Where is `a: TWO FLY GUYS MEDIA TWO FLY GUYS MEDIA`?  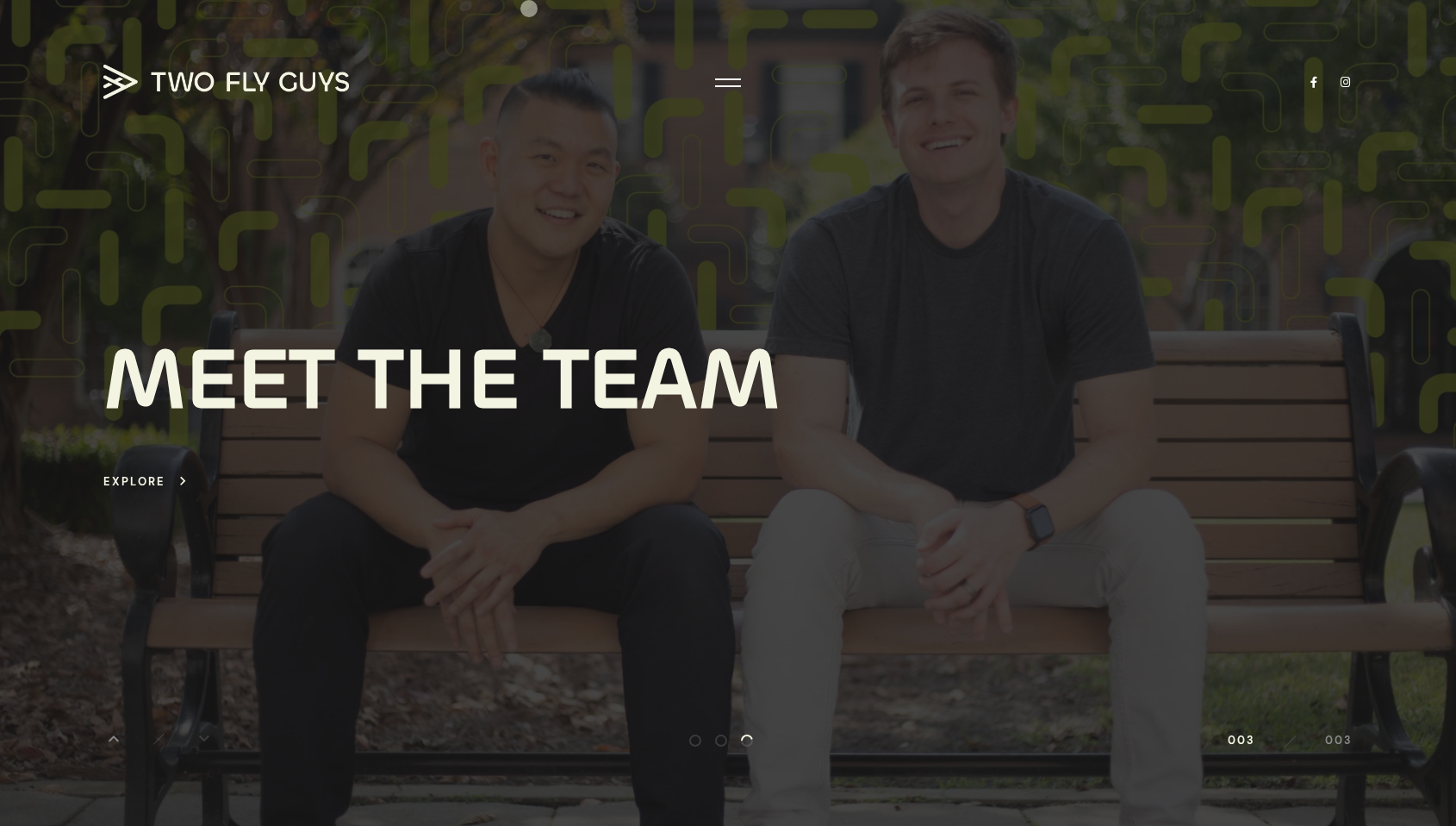 a: TWO FLY GUYS MEDIA TWO FLY GUYS MEDIA is located at coordinates (232, 82).